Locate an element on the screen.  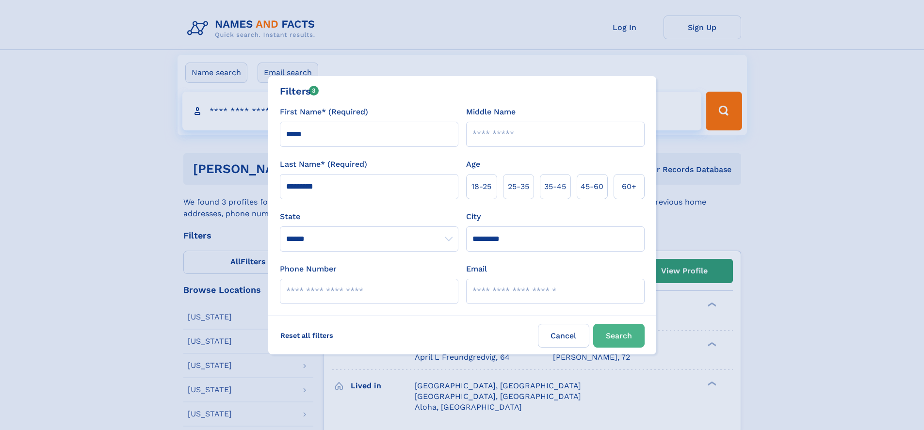
label: Cancel is located at coordinates (564, 336).